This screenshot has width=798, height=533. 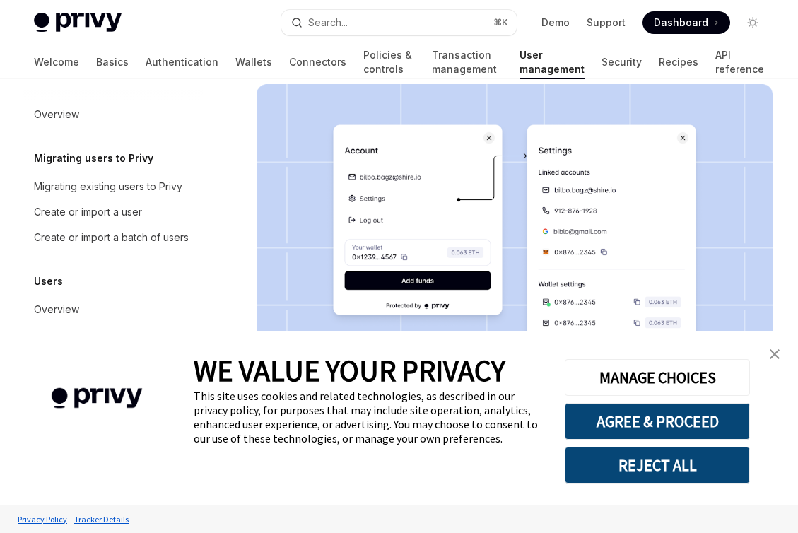 What do you see at coordinates (317, 62) in the screenshot?
I see `a: Connectors` at bounding box center [317, 62].